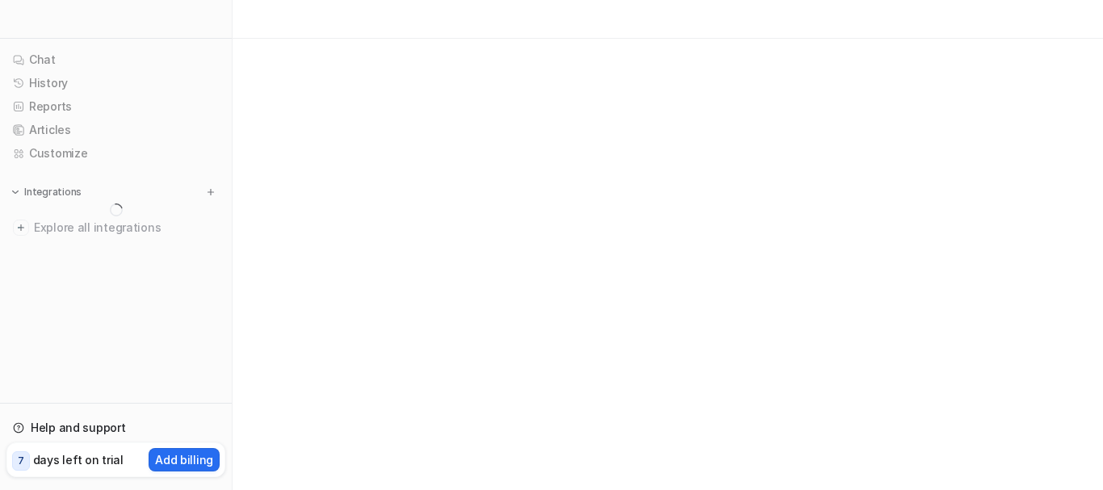 Image resolution: width=1103 pixels, height=490 pixels. Describe the element at coordinates (21, 461) in the screenshot. I see `p: 7` at that location.